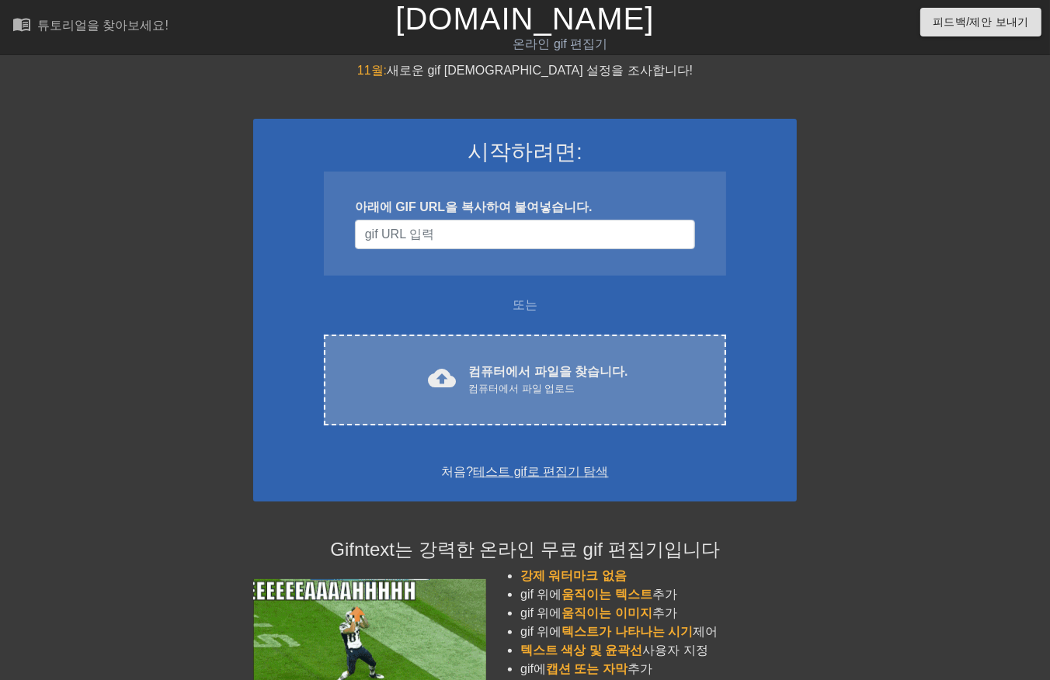 Image resolution: width=1050 pixels, height=680 pixels. What do you see at coordinates (658, 669) in the screenshot?
I see `li: gif에 추가` at bounding box center [658, 669].